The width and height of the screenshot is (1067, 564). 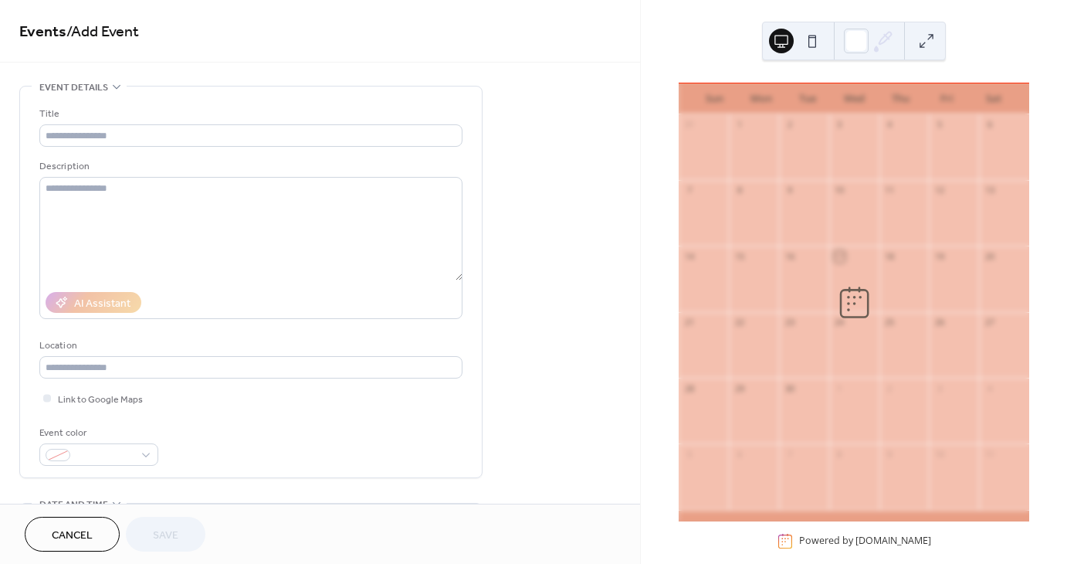 I want to click on div: 25, so click(x=890, y=322).